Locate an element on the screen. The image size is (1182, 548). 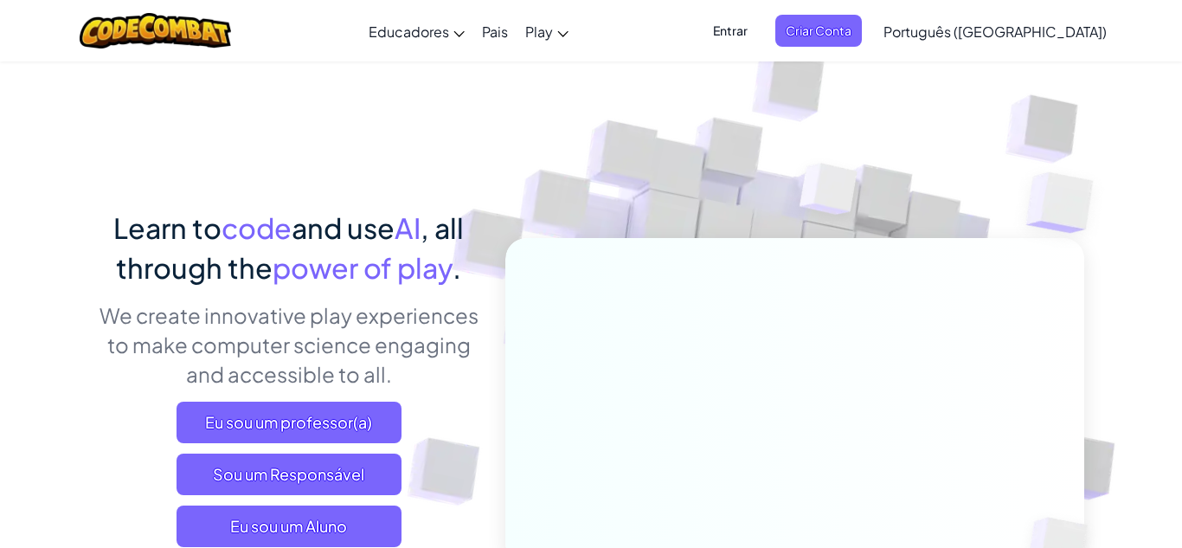
button: Entrar is located at coordinates (730, 30).